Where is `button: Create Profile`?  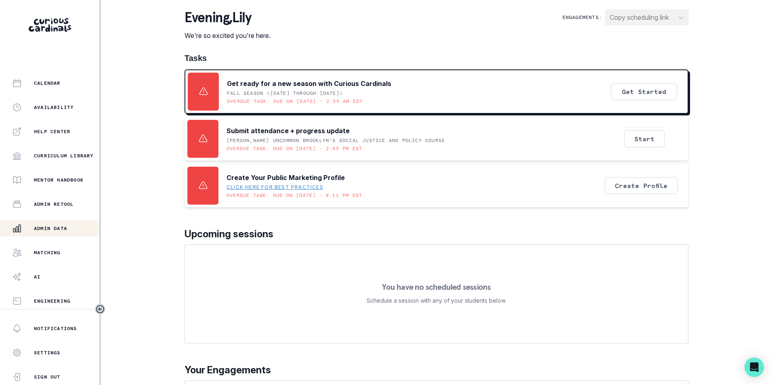
button: Create Profile is located at coordinates (641, 186).